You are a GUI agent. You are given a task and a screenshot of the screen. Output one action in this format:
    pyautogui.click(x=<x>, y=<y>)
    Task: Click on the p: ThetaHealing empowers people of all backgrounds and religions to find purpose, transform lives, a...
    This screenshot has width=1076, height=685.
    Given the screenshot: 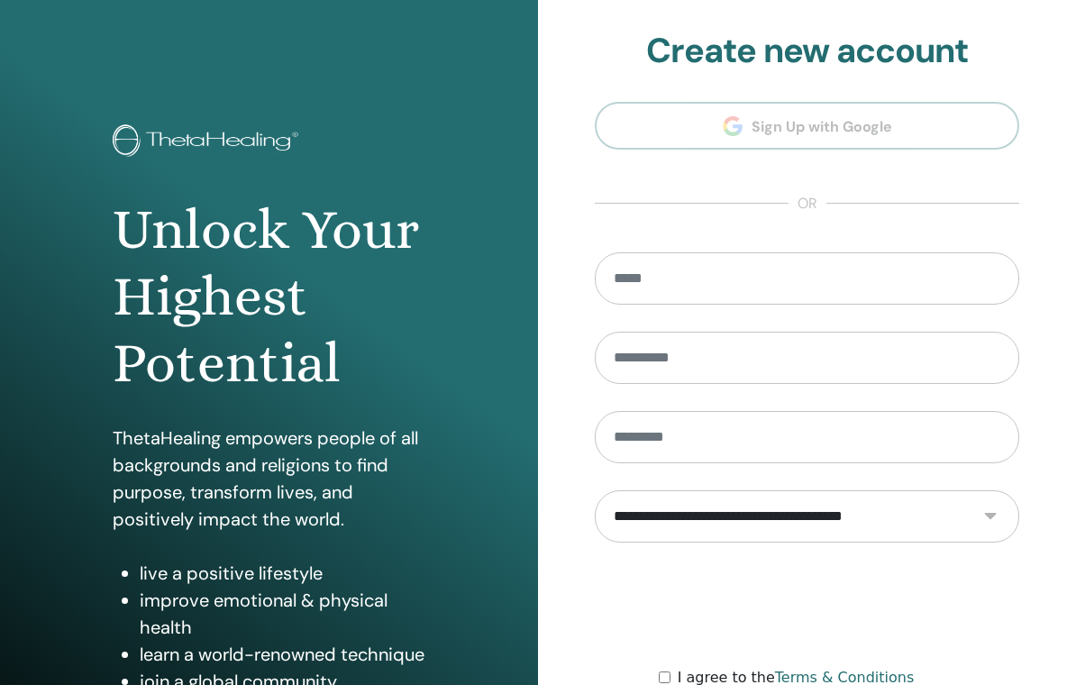 What is the action you would take?
    pyautogui.click(x=269, y=479)
    